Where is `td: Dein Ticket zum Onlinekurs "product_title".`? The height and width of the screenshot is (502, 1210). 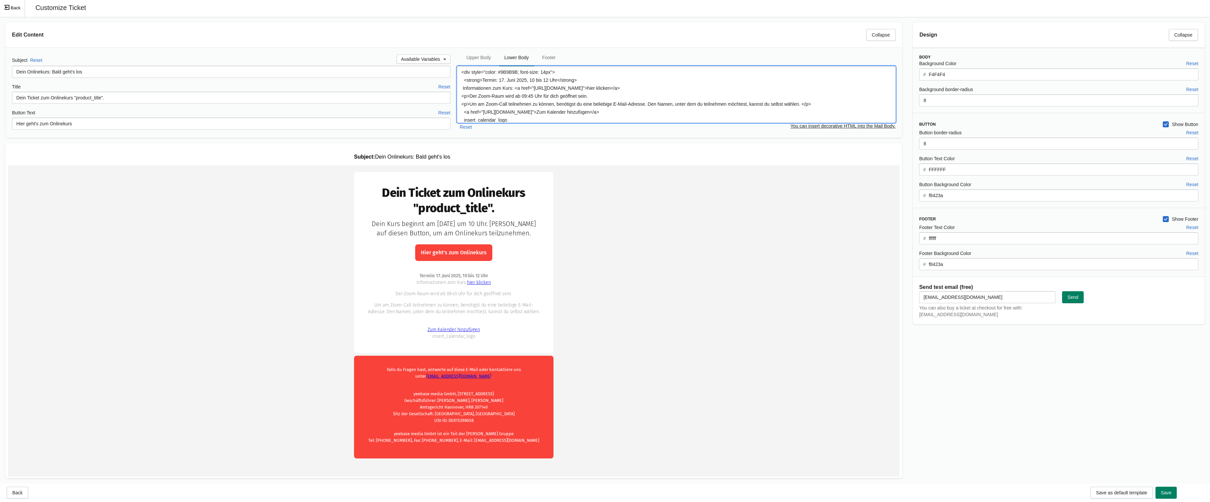 td: Dein Ticket zum Onlinekurs "product_title". is located at coordinates (446, 35).